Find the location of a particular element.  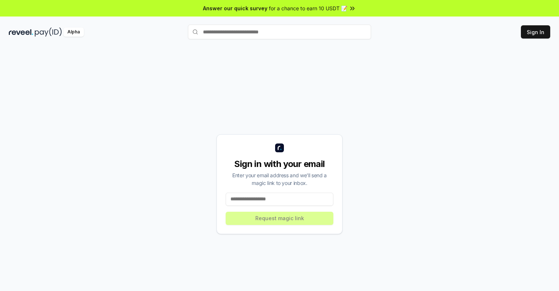

img: pay_id is located at coordinates (48, 32).